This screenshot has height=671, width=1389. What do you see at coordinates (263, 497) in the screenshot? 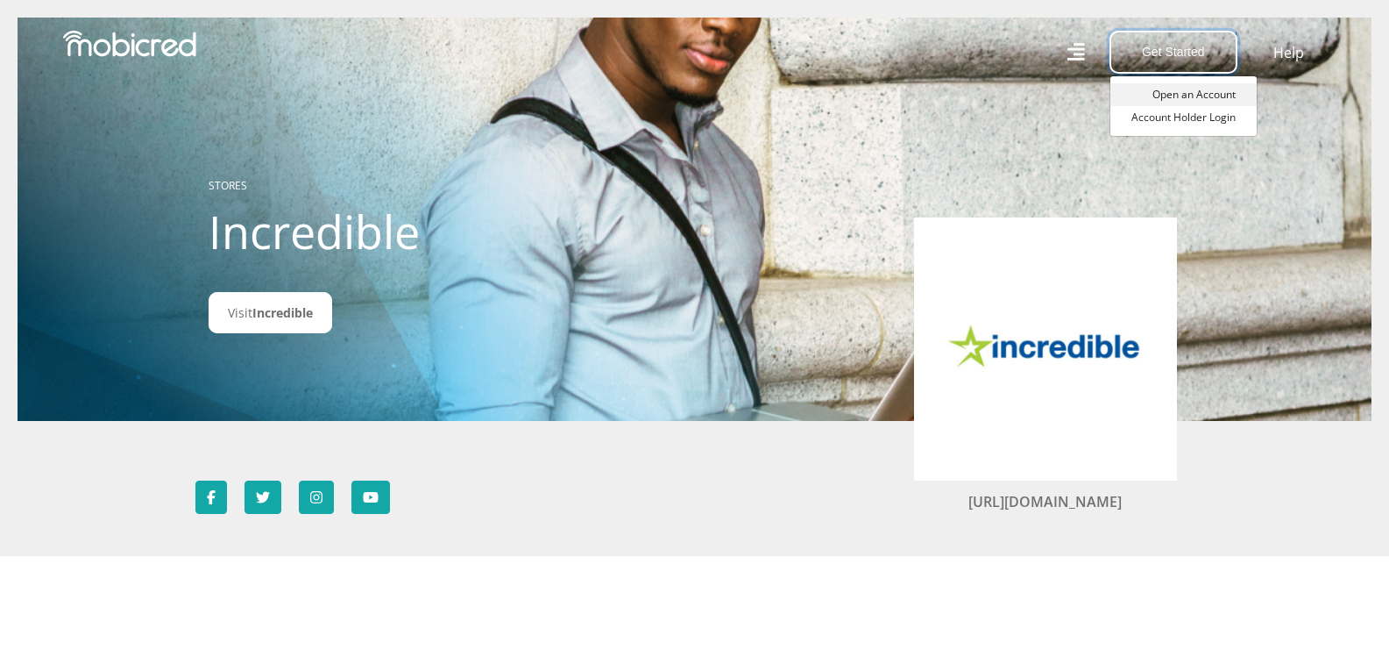
I see `a: Follow Incredible on Twitter` at bounding box center [263, 497].